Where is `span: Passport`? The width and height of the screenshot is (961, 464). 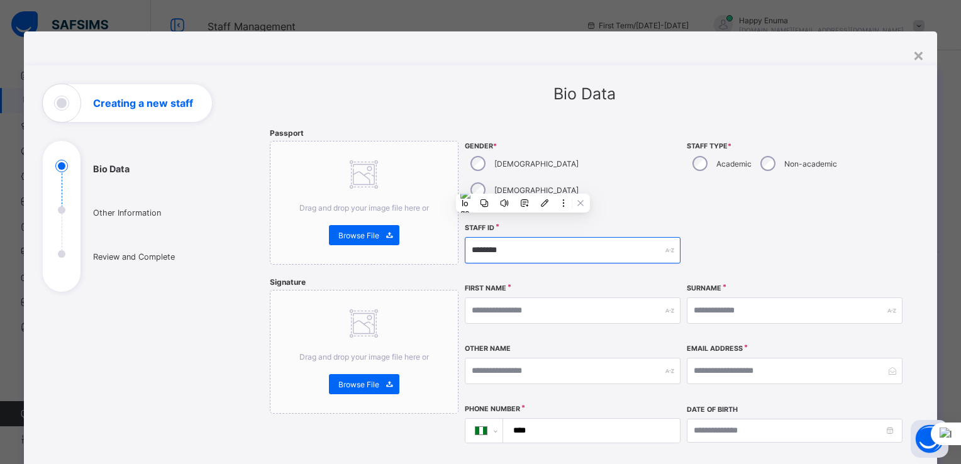 span: Passport is located at coordinates (287, 133).